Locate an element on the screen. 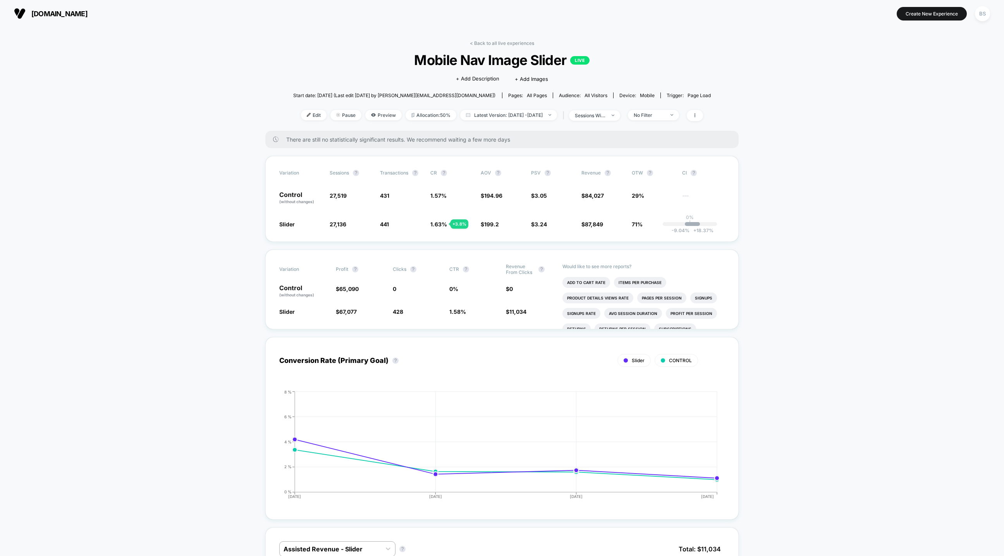  span: Clicks is located at coordinates (399, 269).